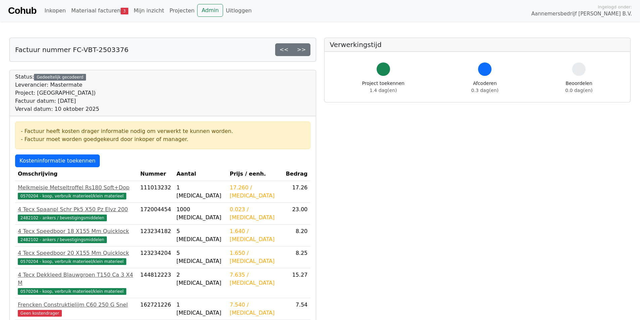  What do you see at coordinates (578, 87) in the screenshot?
I see `div: Beoordelen` at bounding box center [578, 87].